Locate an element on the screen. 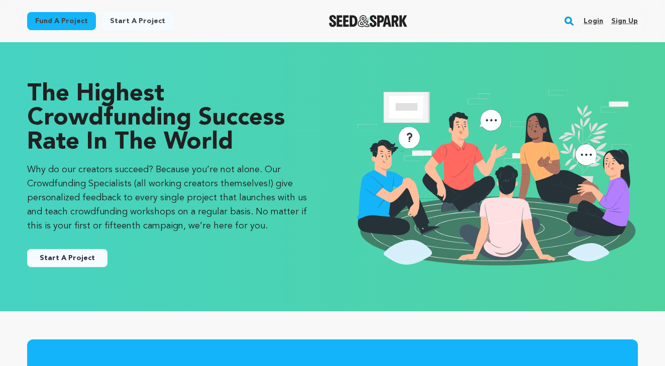 The height and width of the screenshot is (366, 665). a: Sign up is located at coordinates (624, 21).